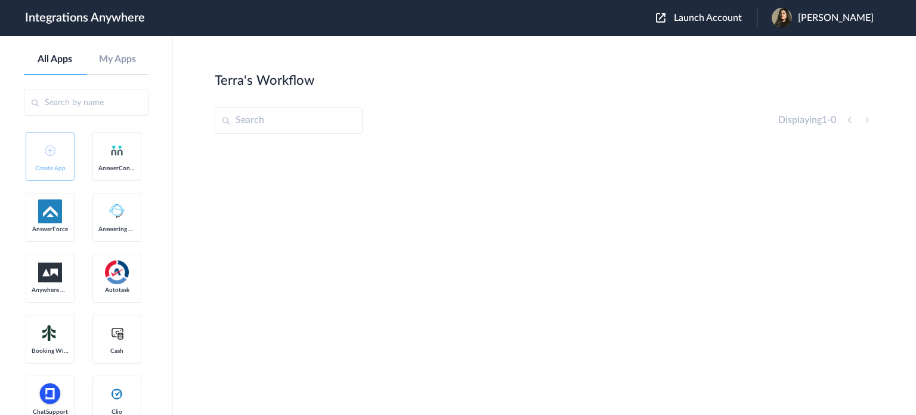 This screenshot has height=415, width=916. I want to click on span: Cash, so click(117, 351).